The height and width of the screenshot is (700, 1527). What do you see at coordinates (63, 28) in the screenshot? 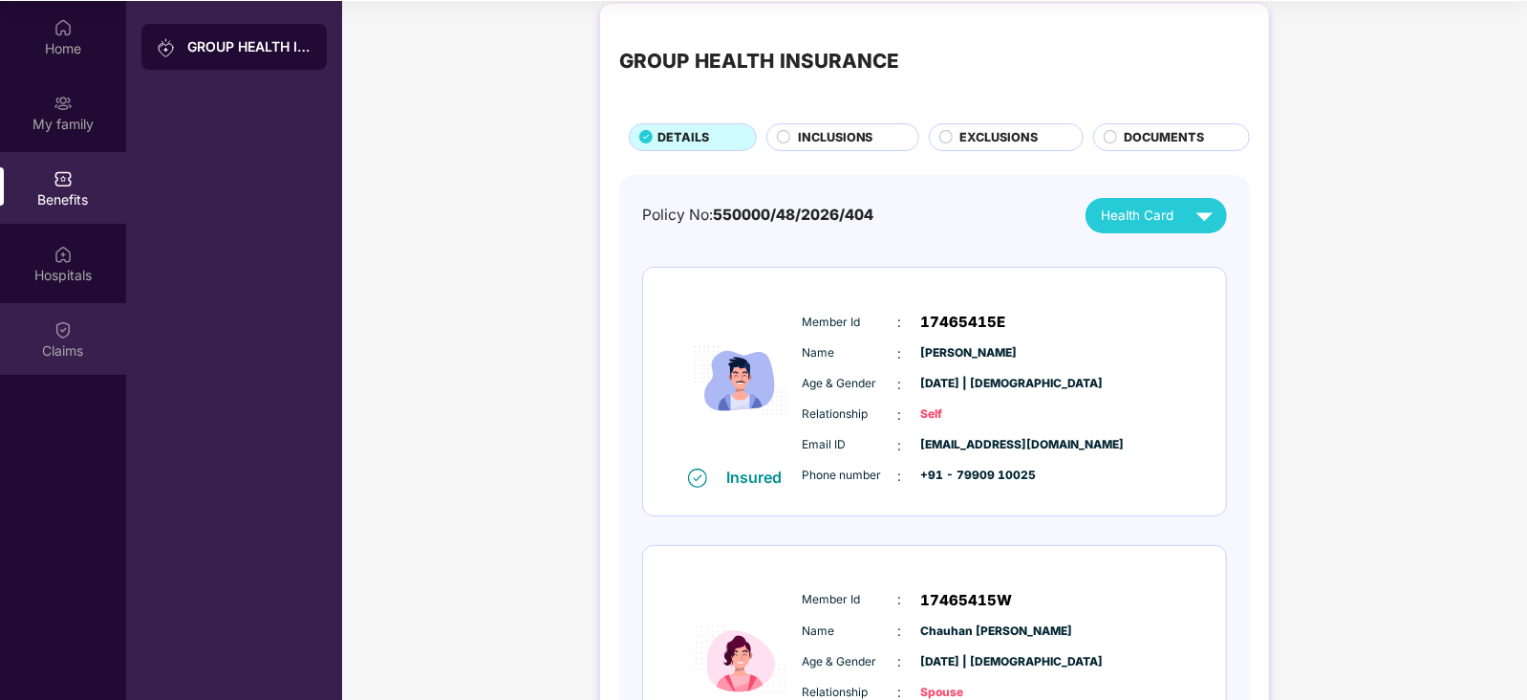
I see `img: svg+xml;base64,PHN2ZyBpZD0iSG9tZSIgeG1sbnM9Imh0dHA6Ly93d3cudzMub3JnLzIwMDAvc3ZnIiB3aWR0aD0iMjAiIG...` at bounding box center [63, 28].